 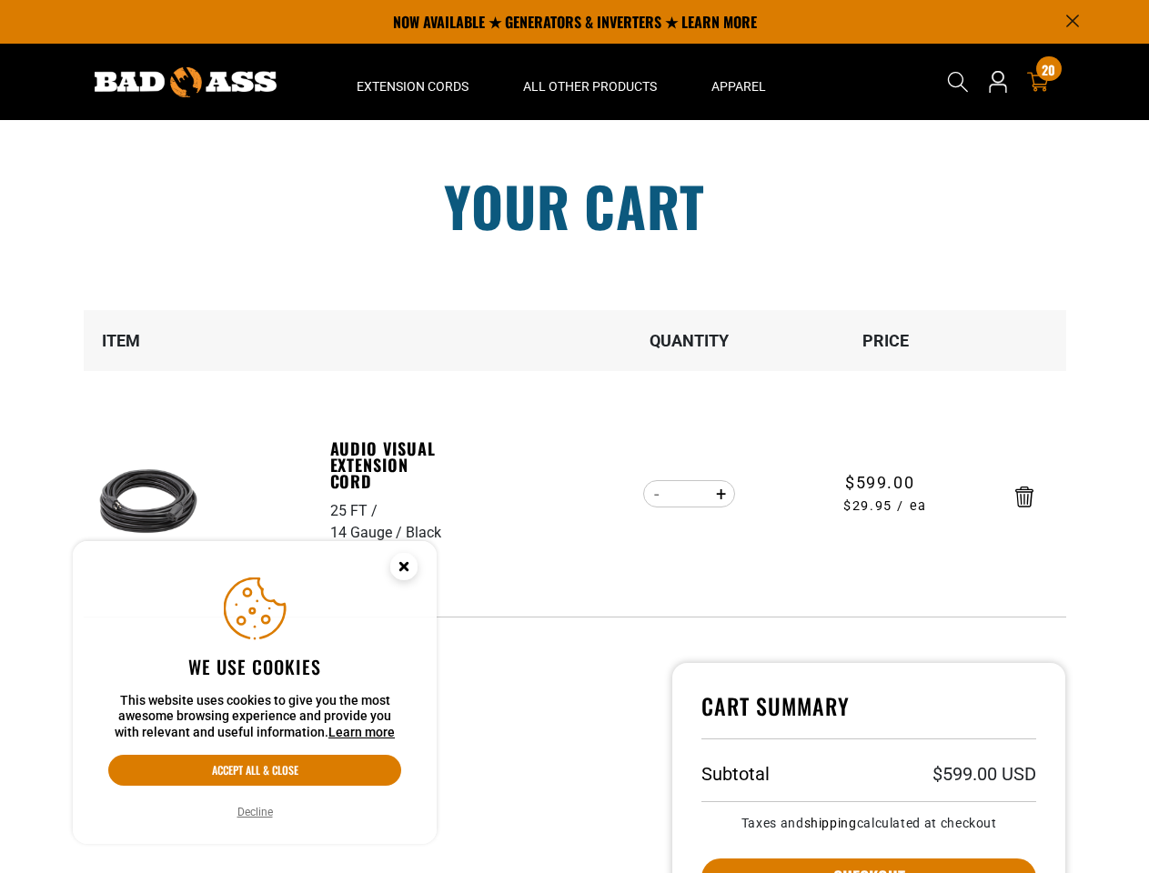 I want to click on th: Item, so click(x=207, y=340).